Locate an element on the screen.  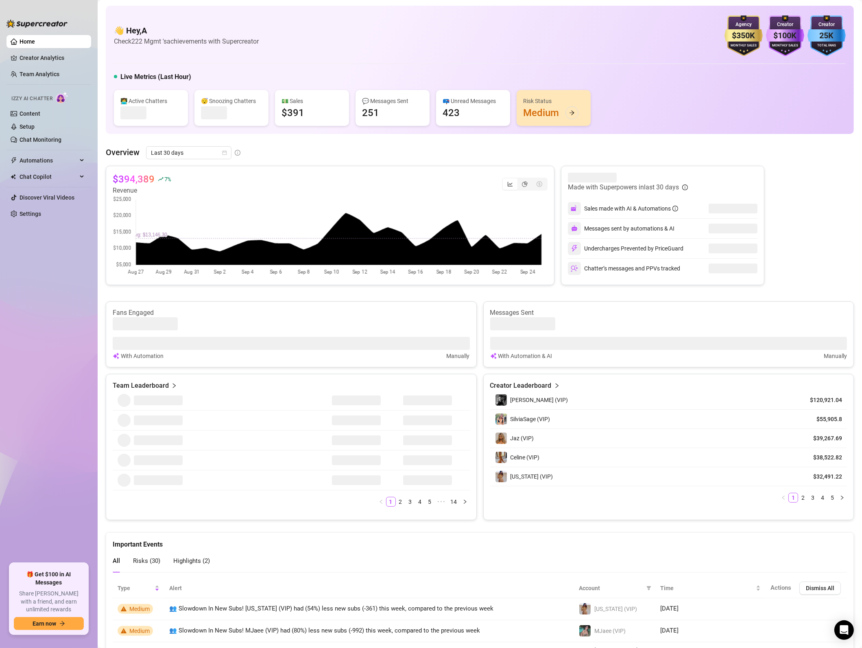
li: Next 5 Pages is located at coordinates (442, 501).